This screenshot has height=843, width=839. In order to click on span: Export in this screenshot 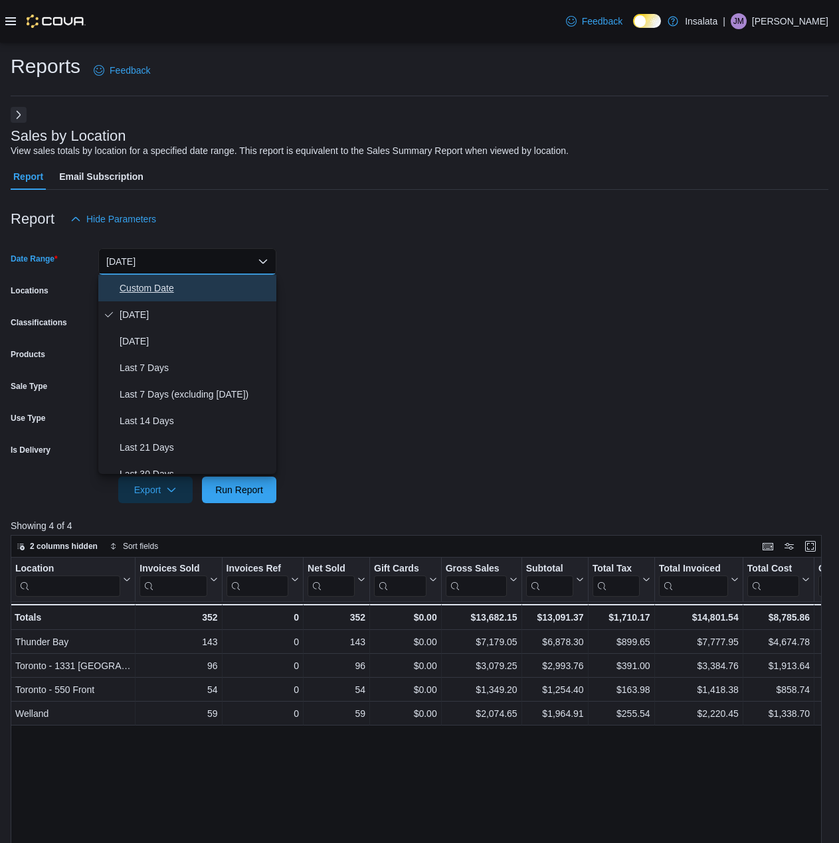, I will do `click(155, 490)`.